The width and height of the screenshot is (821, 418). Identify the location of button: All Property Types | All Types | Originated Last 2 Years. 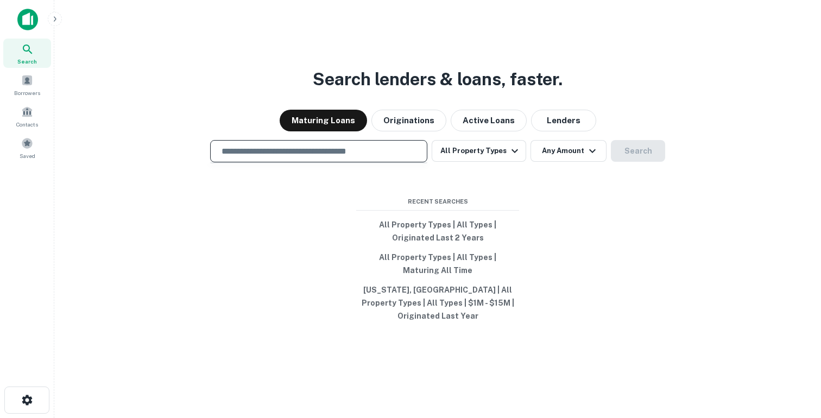
(438, 231).